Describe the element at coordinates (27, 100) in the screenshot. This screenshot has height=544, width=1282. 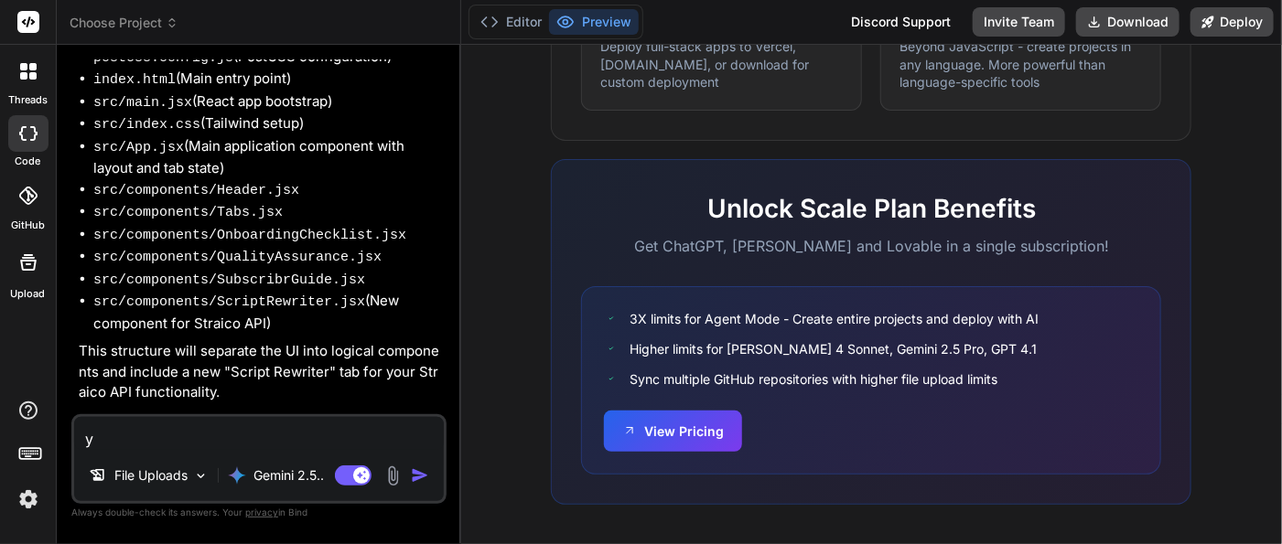
I see `label: threads` at that location.